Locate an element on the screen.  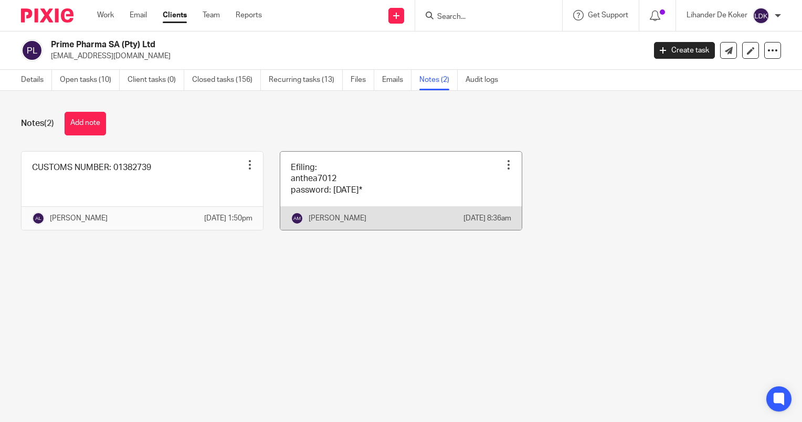
input: Search is located at coordinates (484, 17).